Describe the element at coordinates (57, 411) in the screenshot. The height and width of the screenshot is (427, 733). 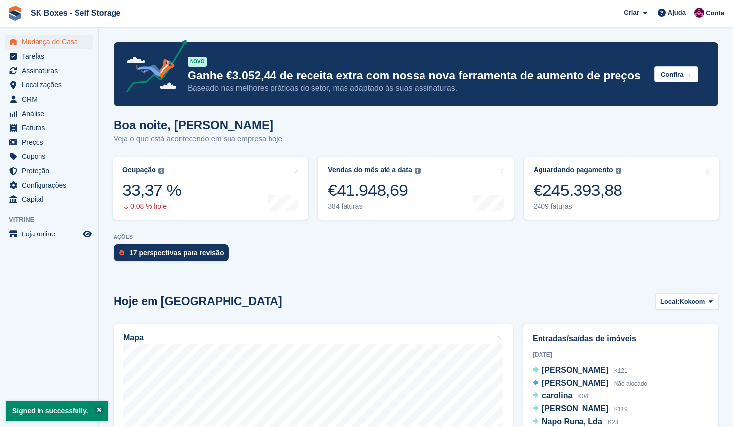
I see `p: Signed in successfully.` at that location.